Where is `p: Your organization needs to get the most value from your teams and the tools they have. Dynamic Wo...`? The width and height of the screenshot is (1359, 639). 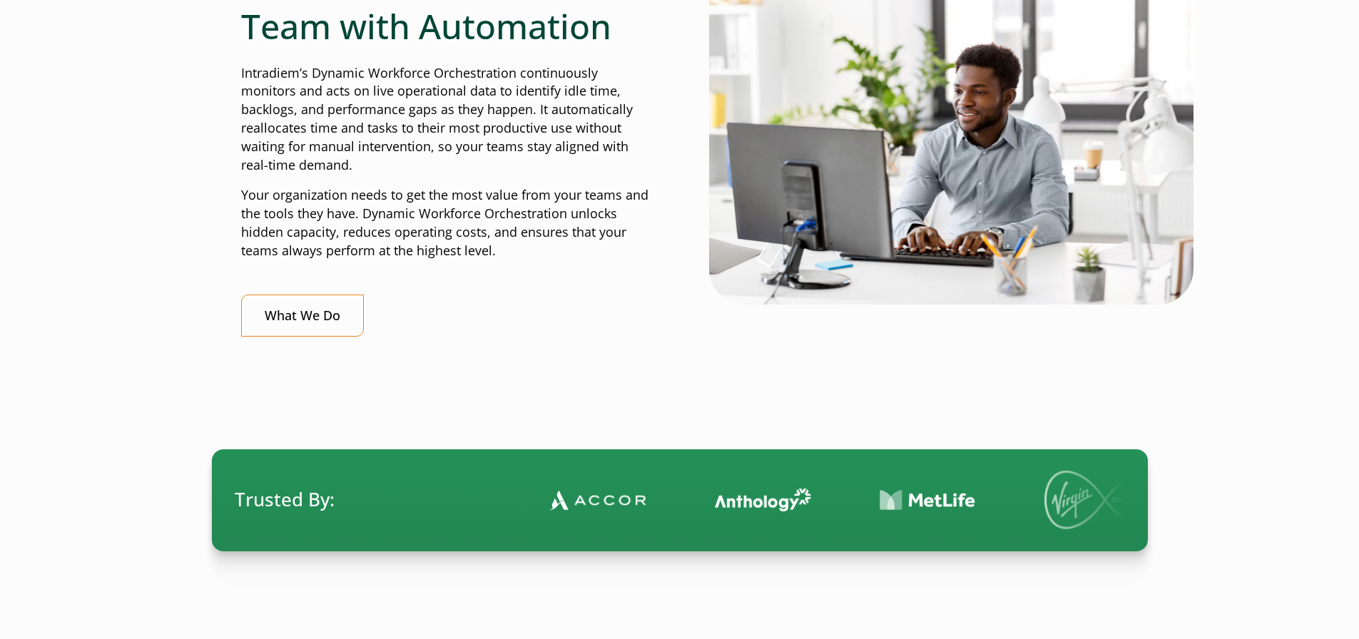
p: Your organization needs to get the most value from your teams and the tools they have. Dynamic Wo... is located at coordinates (446, 223).